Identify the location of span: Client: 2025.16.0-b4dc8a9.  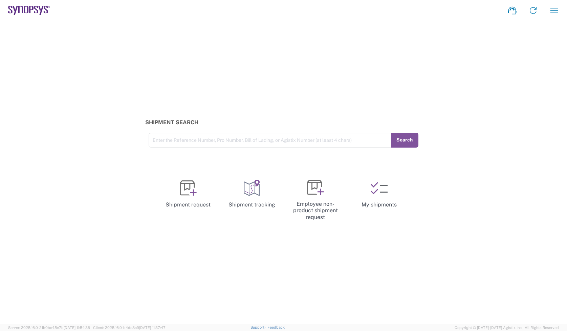
(129, 328).